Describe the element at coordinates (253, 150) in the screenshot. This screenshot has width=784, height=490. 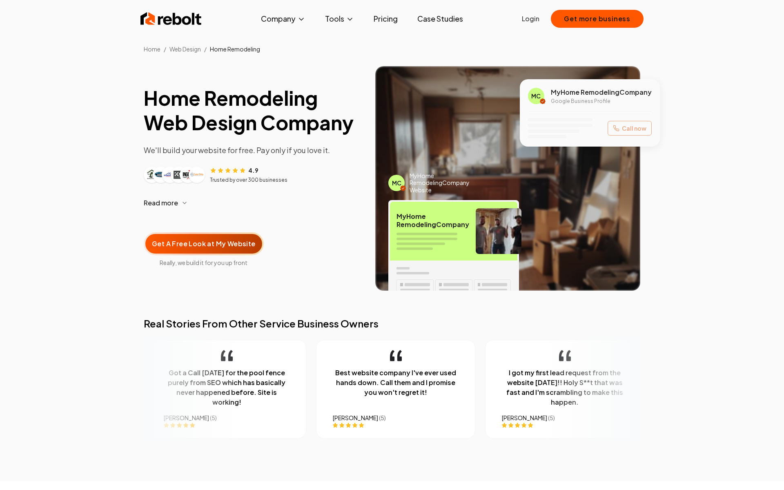
I see `p: We'll build your website for free. Pay only if you love it.` at that location.